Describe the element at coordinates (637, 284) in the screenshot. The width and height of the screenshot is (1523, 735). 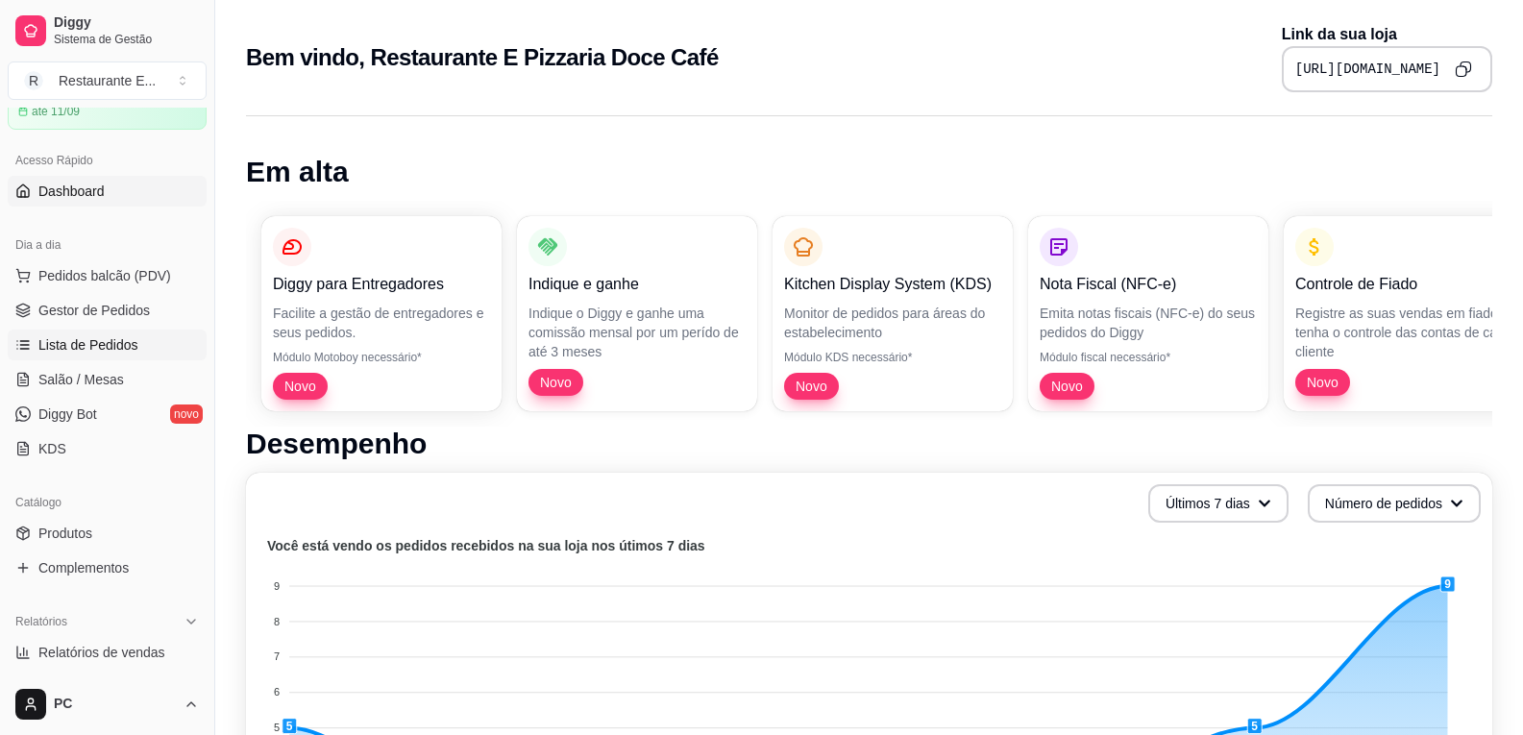
I see `p: Indique e ganhe` at that location.